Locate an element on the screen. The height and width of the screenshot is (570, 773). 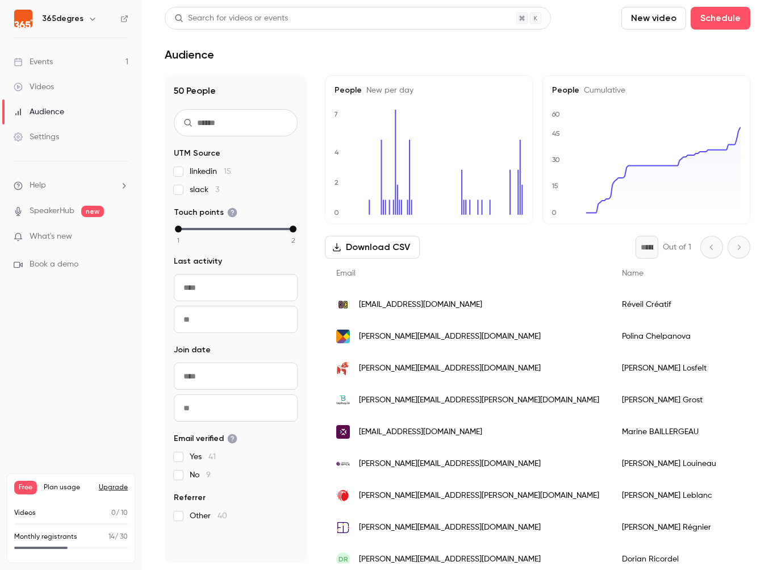
img: natixis.com is located at coordinates (343, 464).